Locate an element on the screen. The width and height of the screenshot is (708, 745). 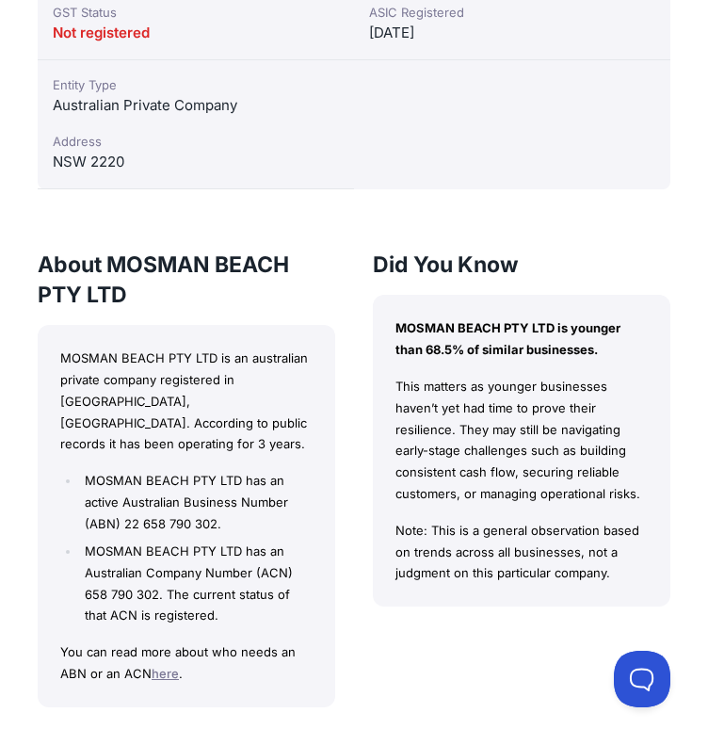
h3: Did You Know is located at coordinates (522, 265).